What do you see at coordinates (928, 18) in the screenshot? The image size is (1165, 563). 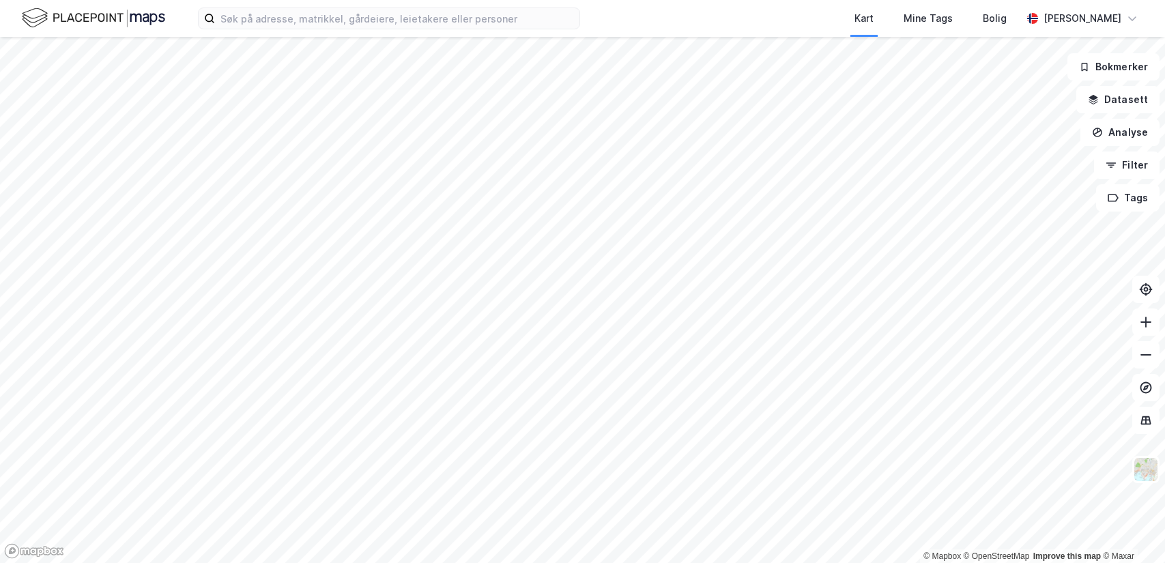 I see `div: Mine Tags` at bounding box center [928, 18].